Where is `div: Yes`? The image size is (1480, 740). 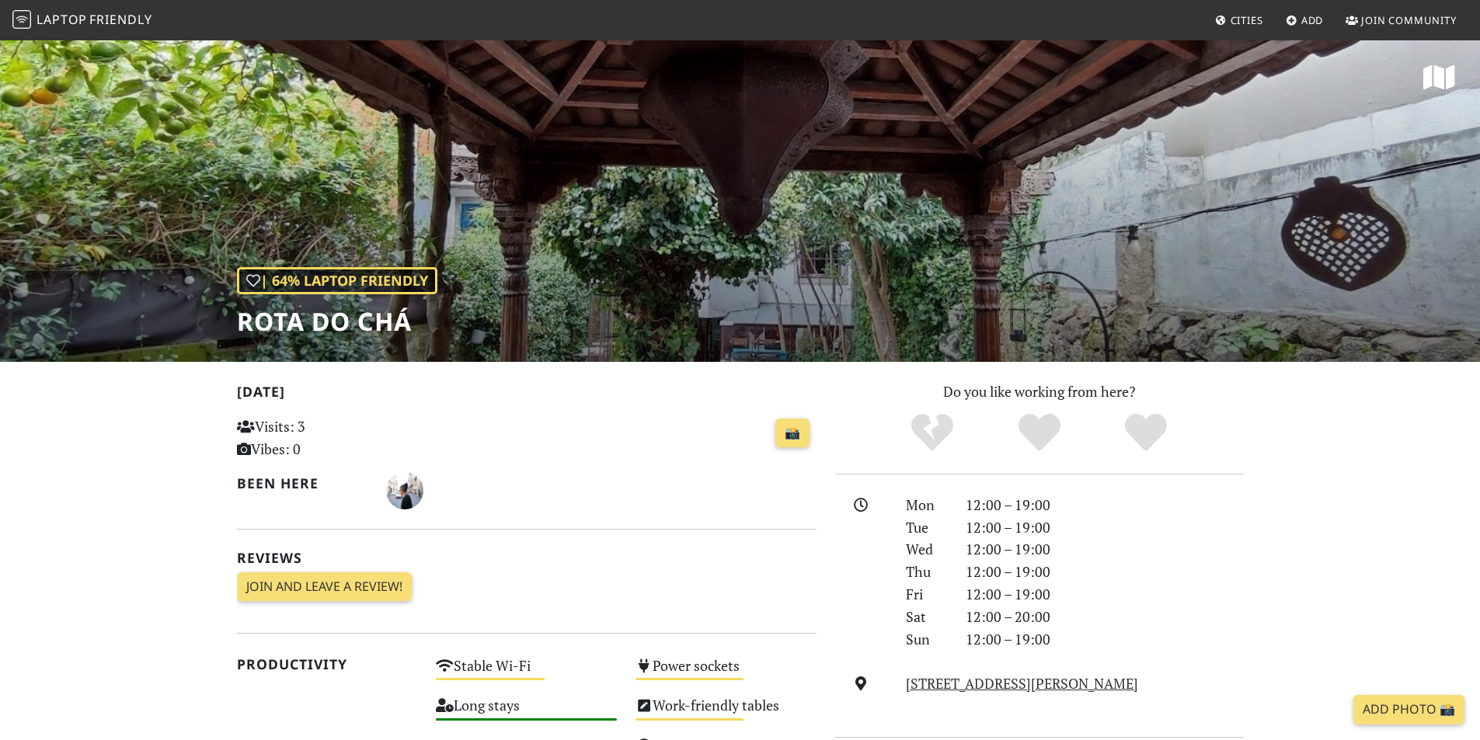 div: Yes is located at coordinates (1040, 433).